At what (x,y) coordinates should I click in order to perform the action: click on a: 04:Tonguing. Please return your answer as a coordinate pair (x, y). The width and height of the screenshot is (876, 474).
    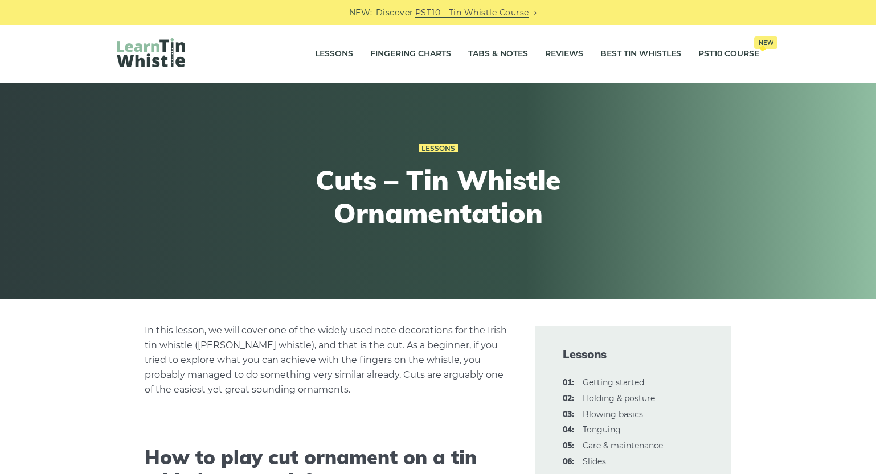
    Looking at the image, I should click on (601, 430).